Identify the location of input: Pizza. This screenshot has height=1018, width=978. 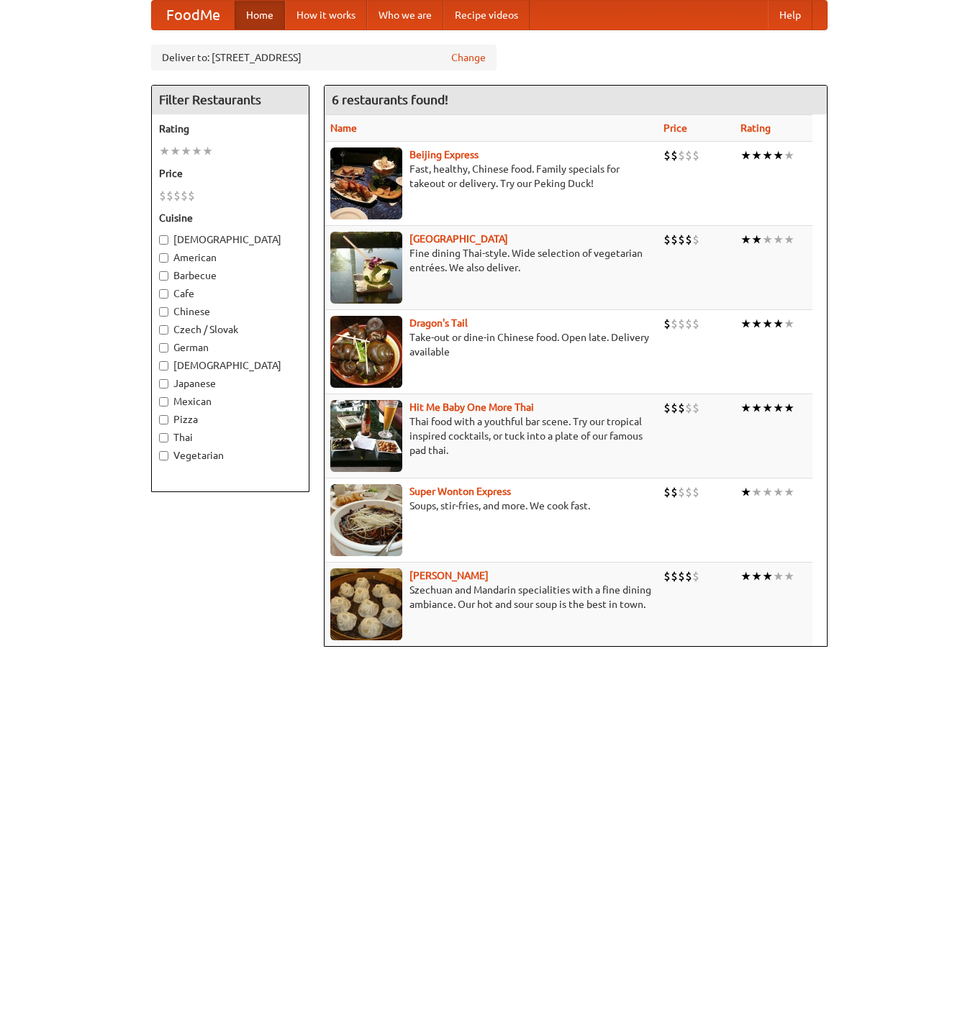
(163, 420).